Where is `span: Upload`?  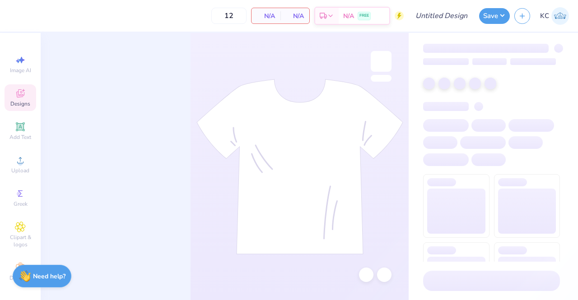
span: Upload is located at coordinates (20, 171).